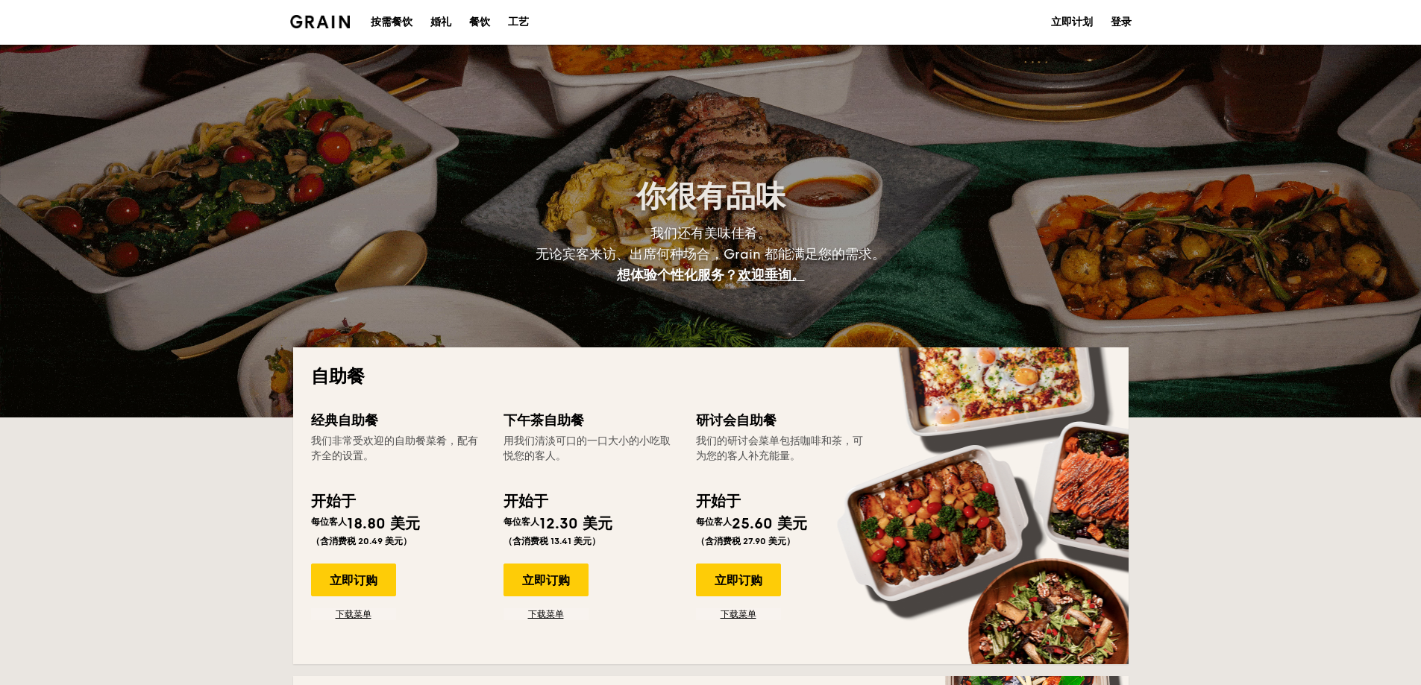 The width and height of the screenshot is (1421, 685). Describe the element at coordinates (391, 22) in the screenshot. I see `font: 按需餐饮` at that location.